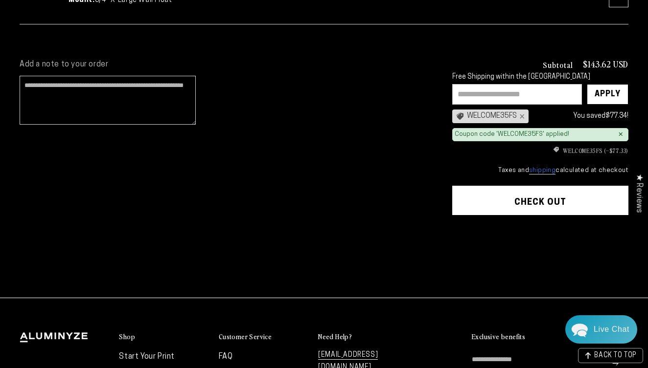 This screenshot has height=368, width=648. Describe the element at coordinates (540, 201) in the screenshot. I see `button: Check out` at that location.